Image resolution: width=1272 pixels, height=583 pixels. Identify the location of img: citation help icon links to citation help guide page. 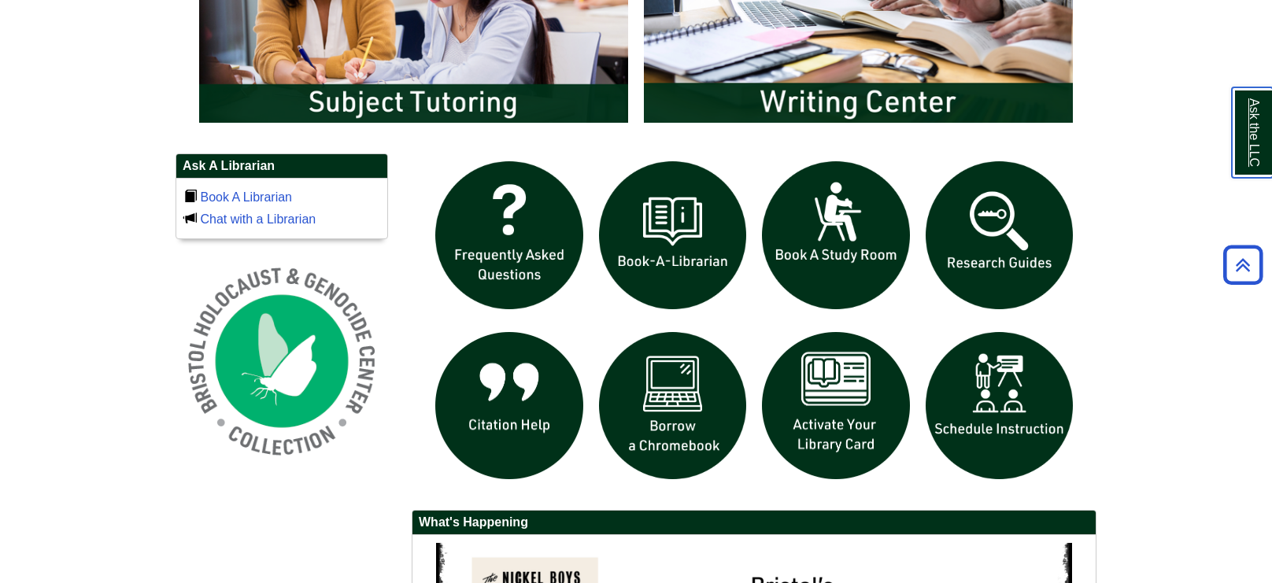
(509, 406).